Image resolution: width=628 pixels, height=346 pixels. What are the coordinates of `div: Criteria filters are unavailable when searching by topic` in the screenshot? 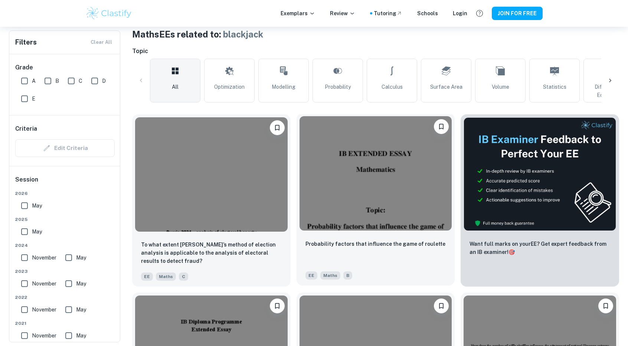 It's located at (65, 148).